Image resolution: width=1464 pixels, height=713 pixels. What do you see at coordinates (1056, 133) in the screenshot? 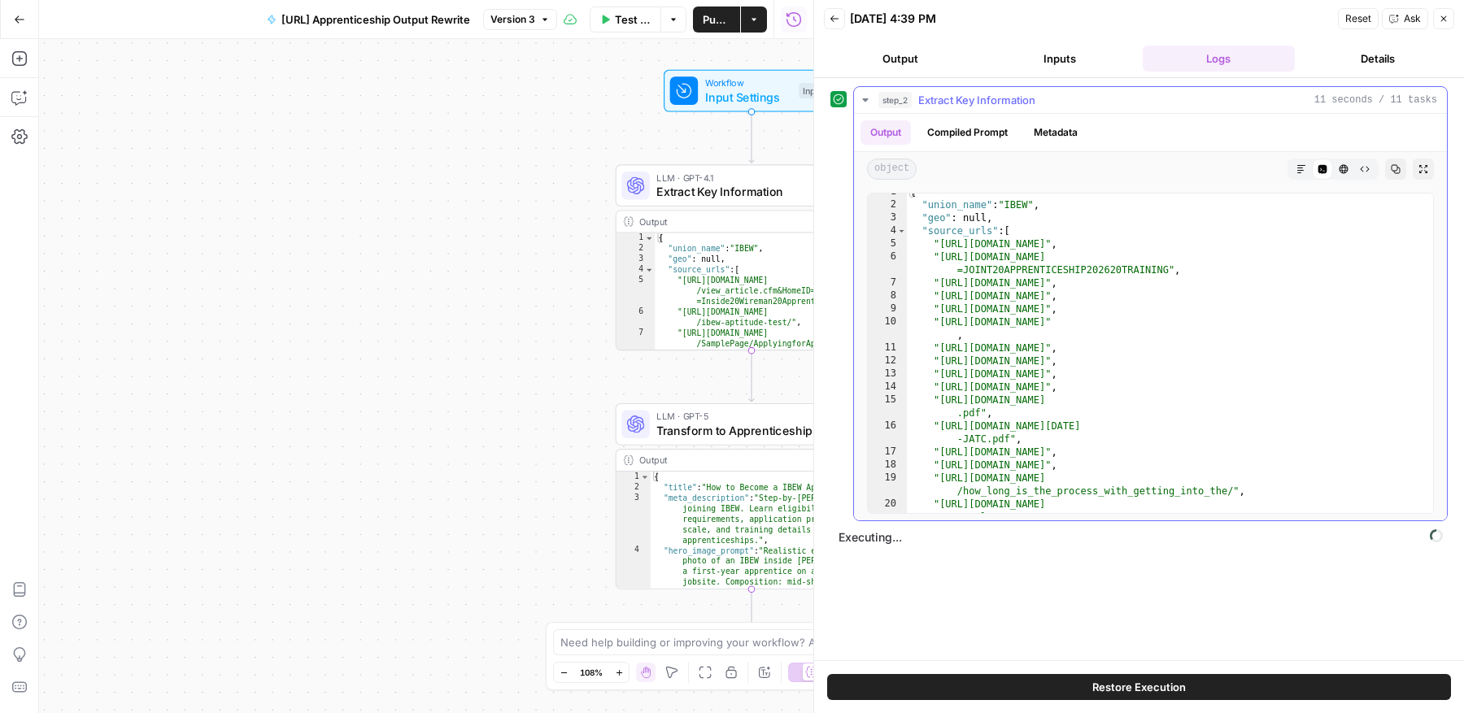
I see `button: Metadata` at bounding box center [1056, 133].